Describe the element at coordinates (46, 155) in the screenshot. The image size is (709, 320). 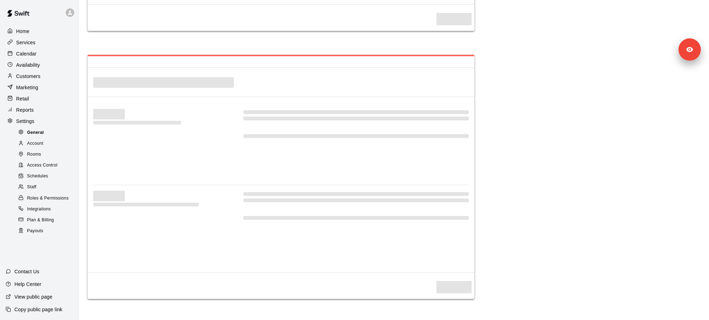
I see `div: Rooms` at that location.